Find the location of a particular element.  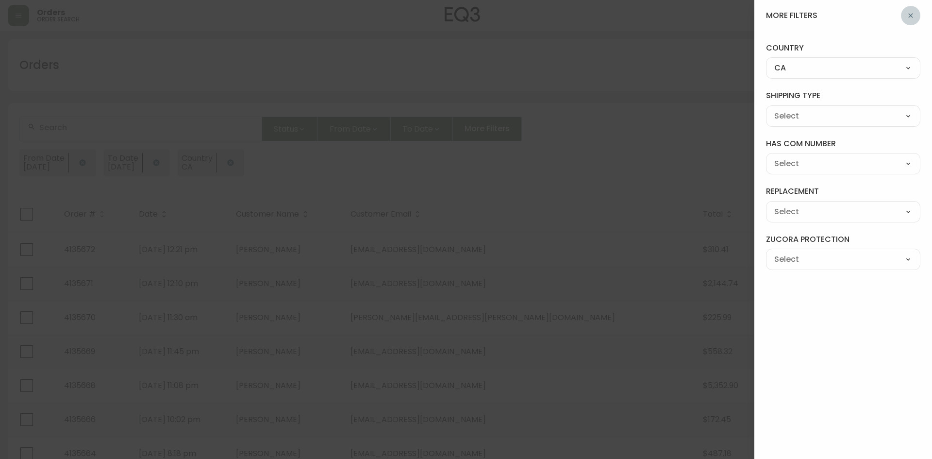

label: replacement is located at coordinates (844, 191).